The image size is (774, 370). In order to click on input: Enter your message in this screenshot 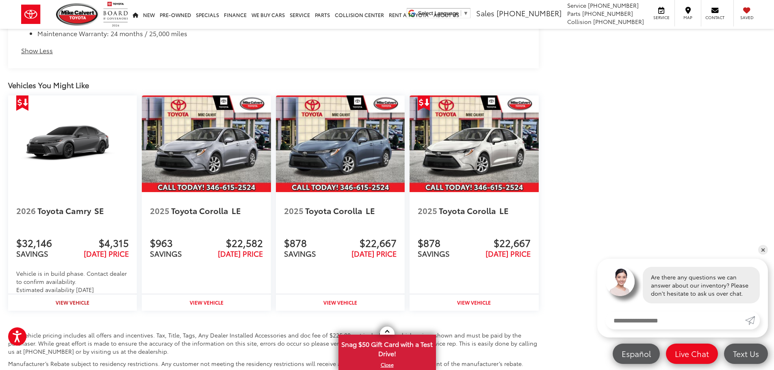, I will do `click(675, 321)`.